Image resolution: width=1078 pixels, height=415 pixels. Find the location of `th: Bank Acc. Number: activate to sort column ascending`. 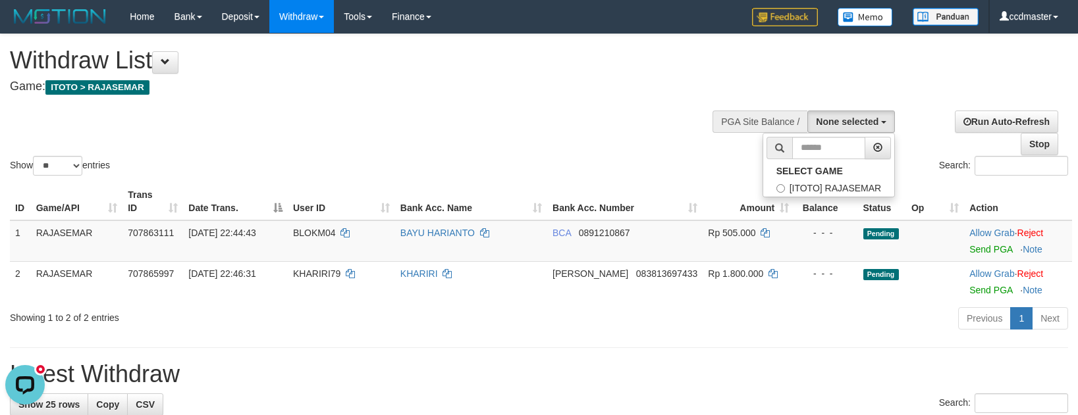

th: Bank Acc. Number: activate to sort column ascending is located at coordinates (625, 201).